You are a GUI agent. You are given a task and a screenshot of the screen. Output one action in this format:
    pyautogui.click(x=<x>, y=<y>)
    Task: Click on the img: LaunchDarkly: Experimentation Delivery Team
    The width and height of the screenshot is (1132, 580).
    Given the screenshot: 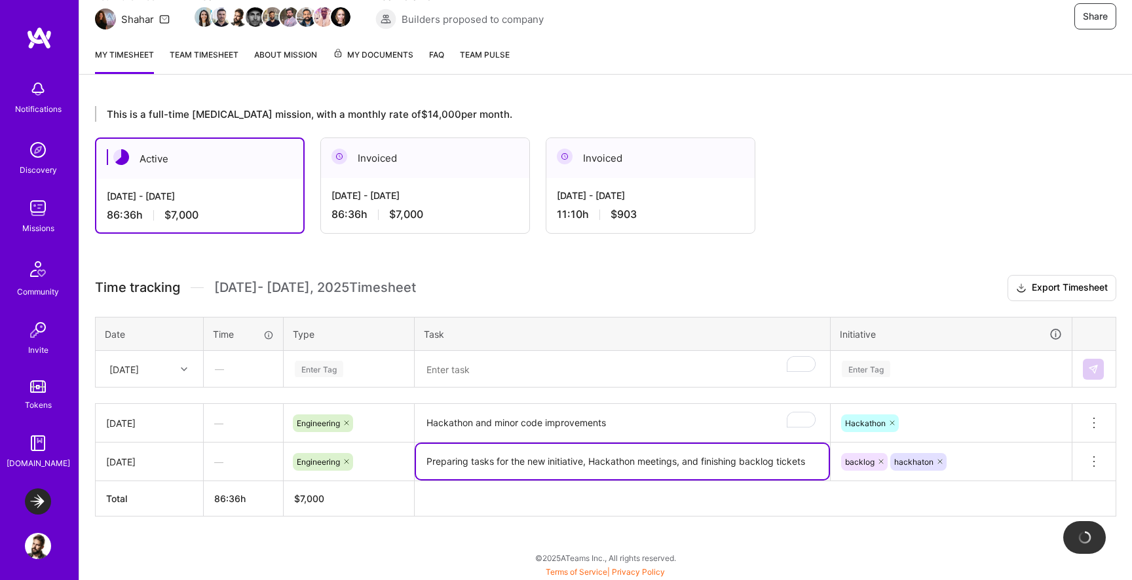 What is the action you would take?
    pyautogui.click(x=38, y=502)
    